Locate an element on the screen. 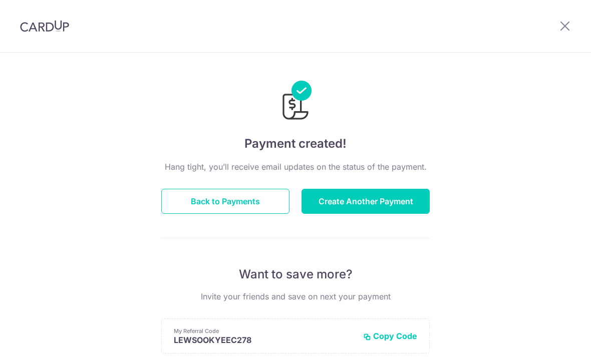 The image size is (591, 357). h4: Payment created! is located at coordinates (296, 144).